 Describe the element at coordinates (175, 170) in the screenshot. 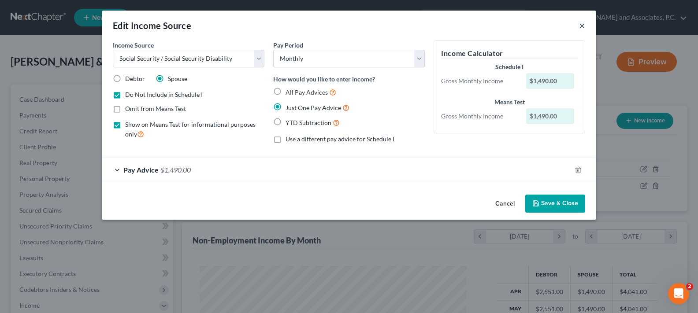

I see `span: $1,490.00` at that location.